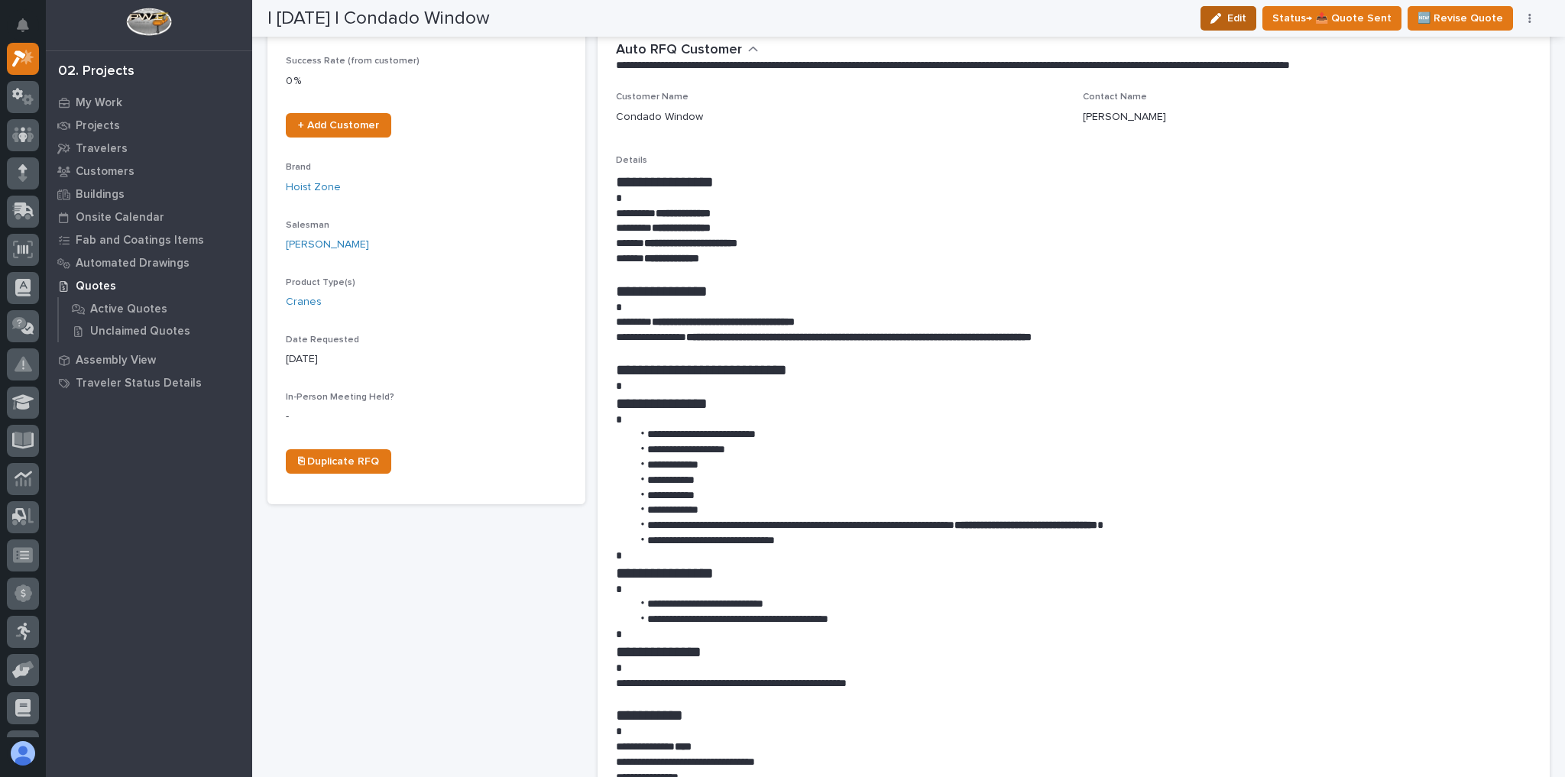 This screenshot has width=1565, height=777. What do you see at coordinates (138, 384) in the screenshot?
I see `p: Traveler Status Details` at bounding box center [138, 384].